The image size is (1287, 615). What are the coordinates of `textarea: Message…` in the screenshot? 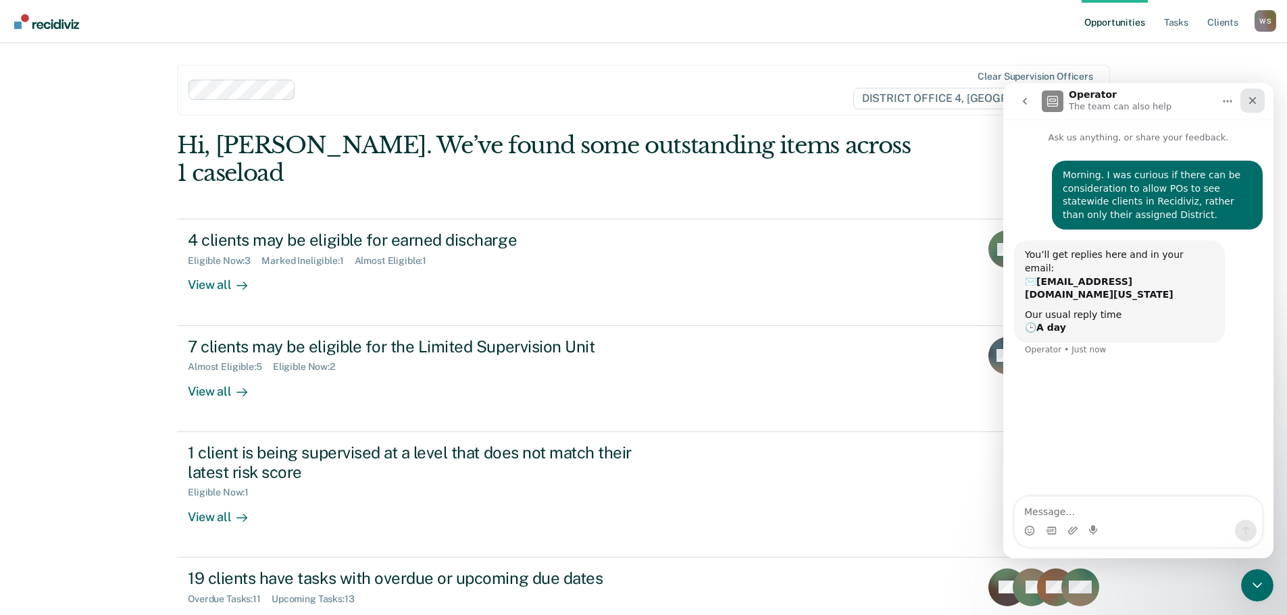 It's located at (135, 426).